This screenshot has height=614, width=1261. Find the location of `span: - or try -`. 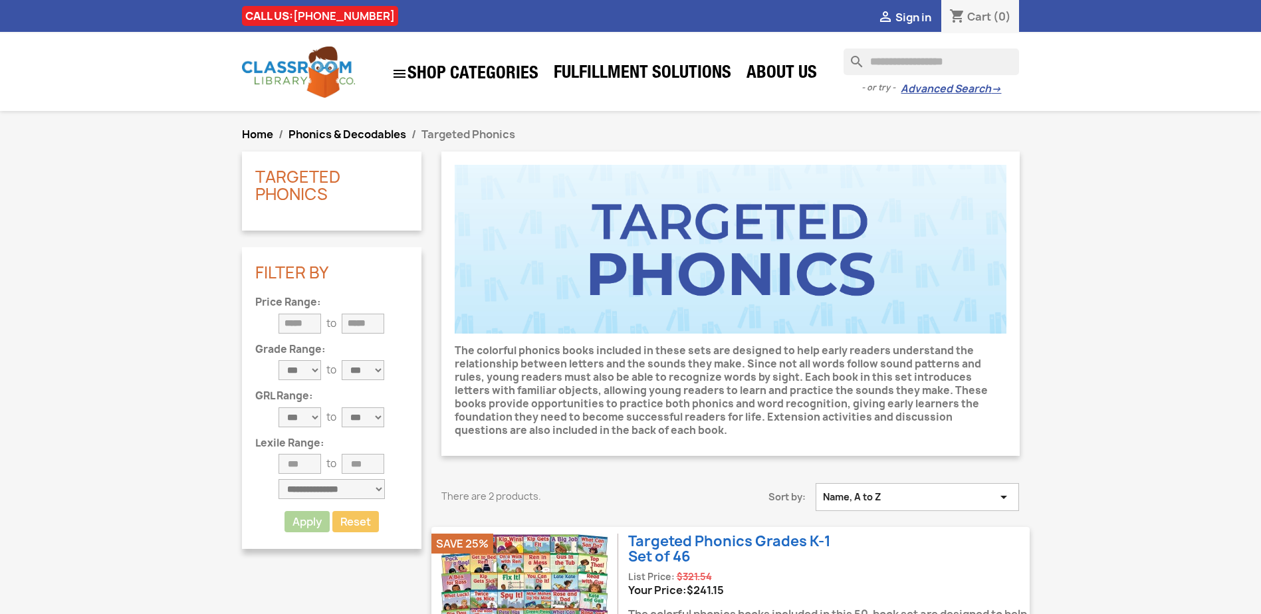

span: - or try - is located at coordinates (881, 88).